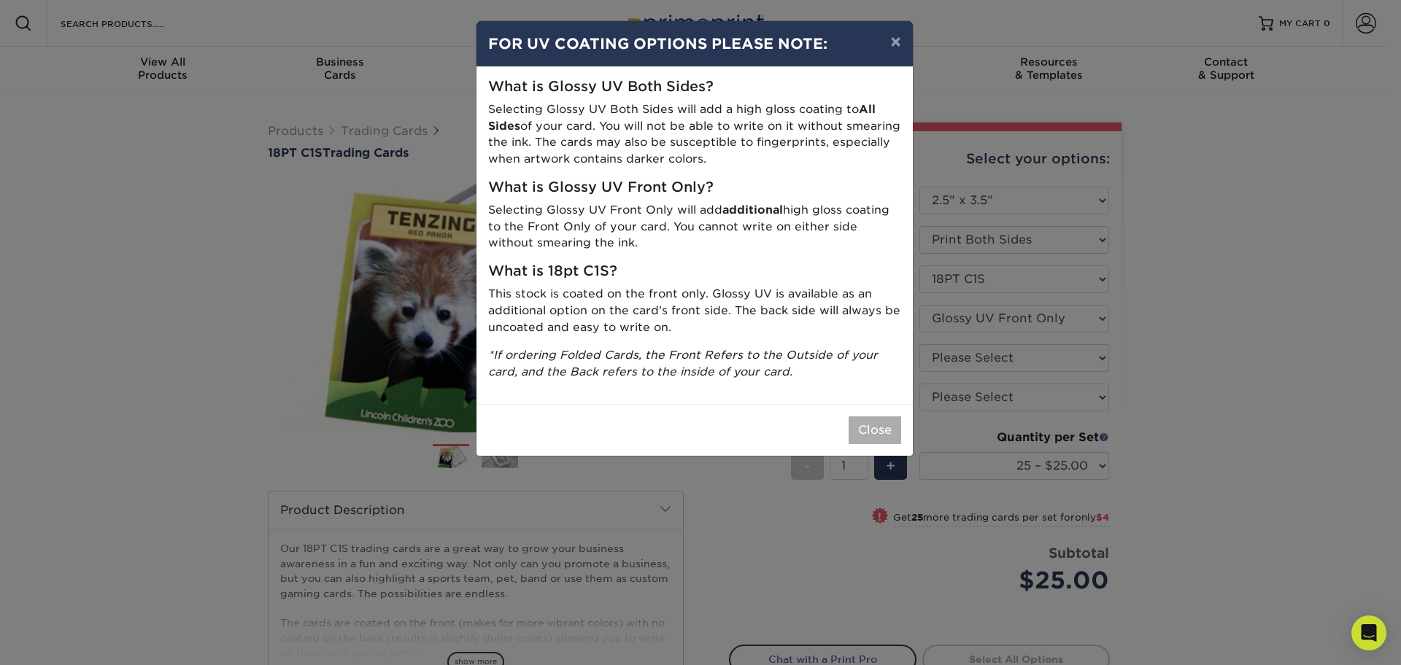  What do you see at coordinates (695, 44) in the screenshot?
I see `h4: FOR UV COATING OPTIONS PLEASE NOTE:` at bounding box center [695, 44].